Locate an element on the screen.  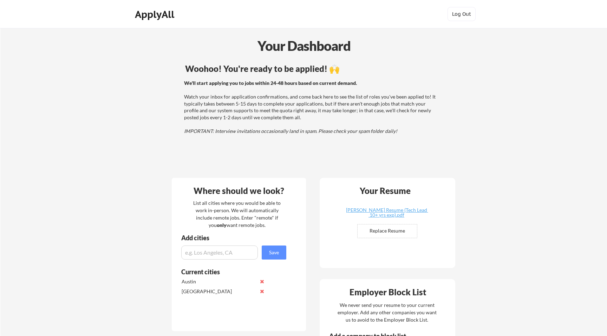
div: Your Resume is located at coordinates (385, 191).